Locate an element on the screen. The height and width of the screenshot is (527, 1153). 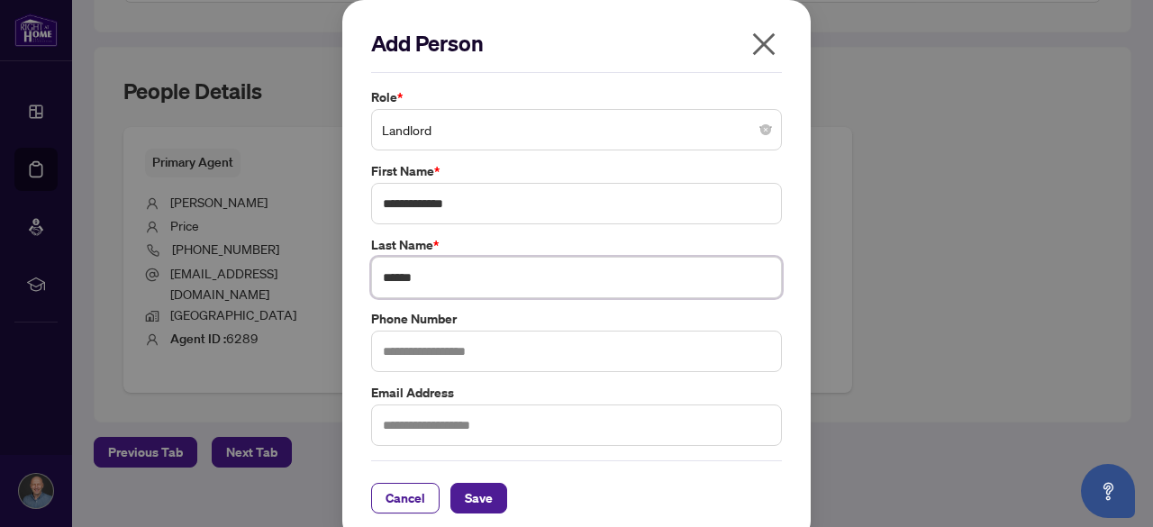
button: Cancel is located at coordinates (405, 498).